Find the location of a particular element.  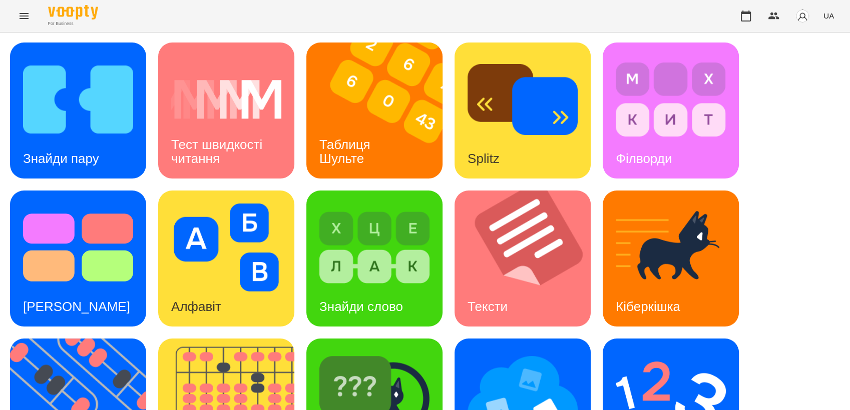

button: Menu is located at coordinates (24, 16).